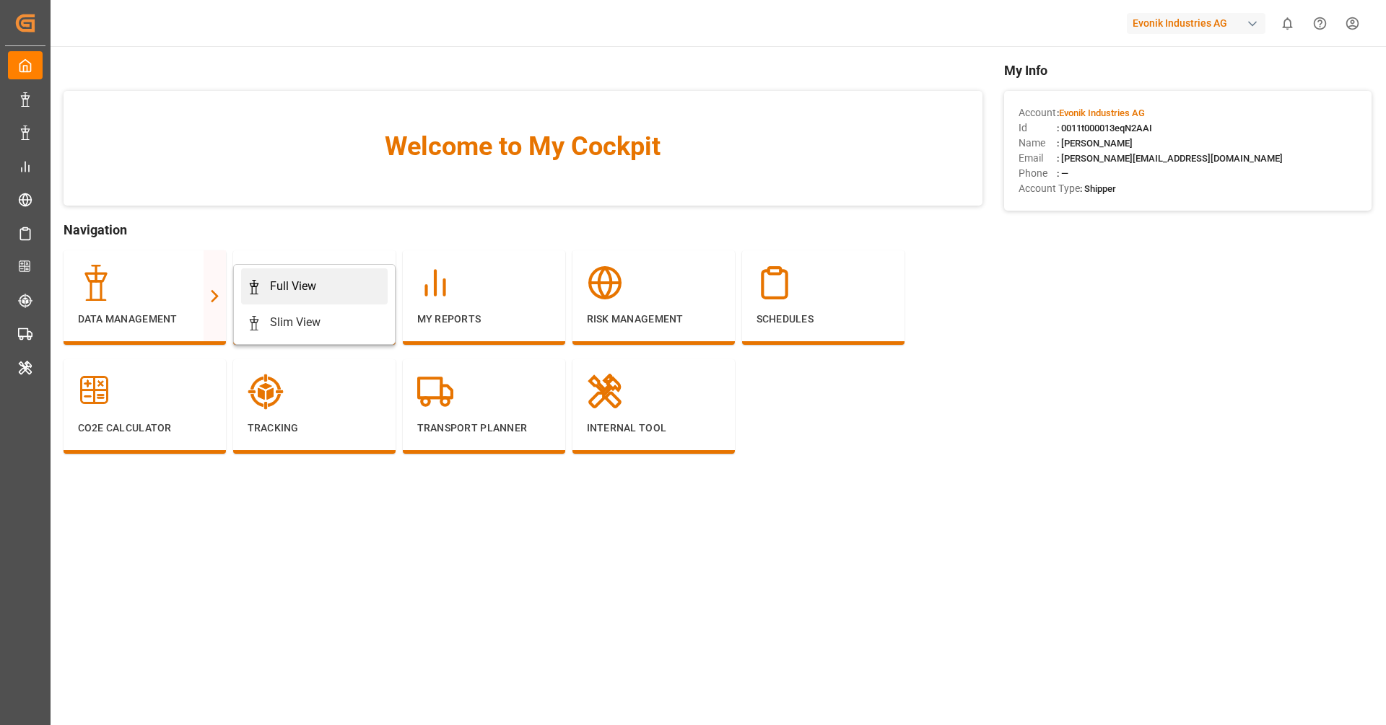  Describe the element at coordinates (144, 319) in the screenshot. I see `p: Data Management` at that location.